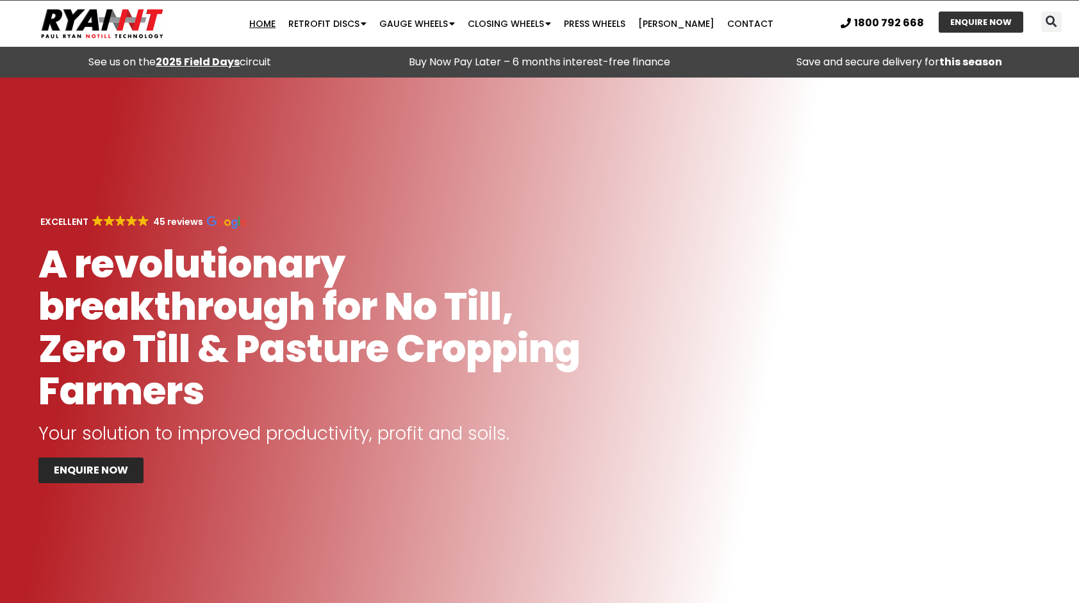 The height and width of the screenshot is (603, 1079). What do you see at coordinates (262, 24) in the screenshot?
I see `a: Home` at bounding box center [262, 24].